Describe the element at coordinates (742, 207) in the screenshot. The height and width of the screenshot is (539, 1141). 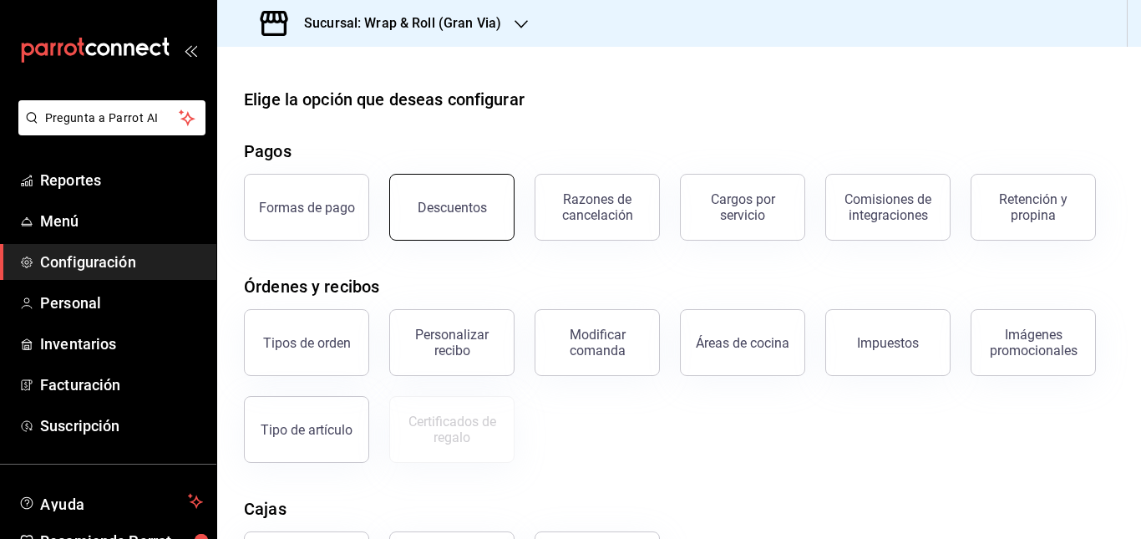
I see `div: Cargos por servicio` at that location.